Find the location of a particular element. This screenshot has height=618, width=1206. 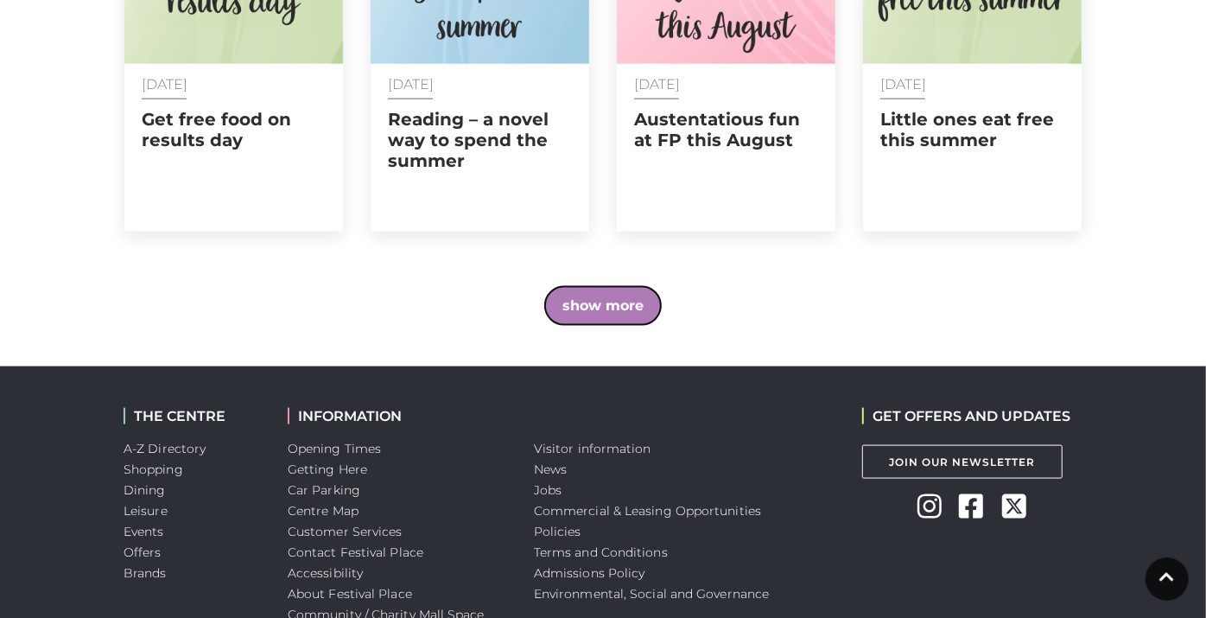

a: Jobs is located at coordinates (548, 490).